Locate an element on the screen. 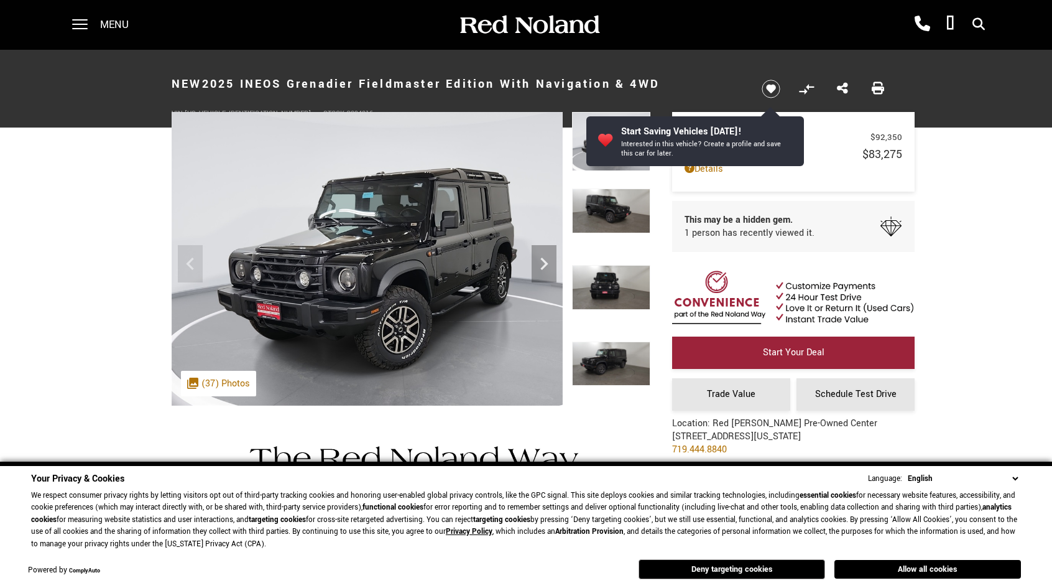 Image resolution: width=1052 pixels, height=588 pixels. span: $92,350 is located at coordinates (886, 137).